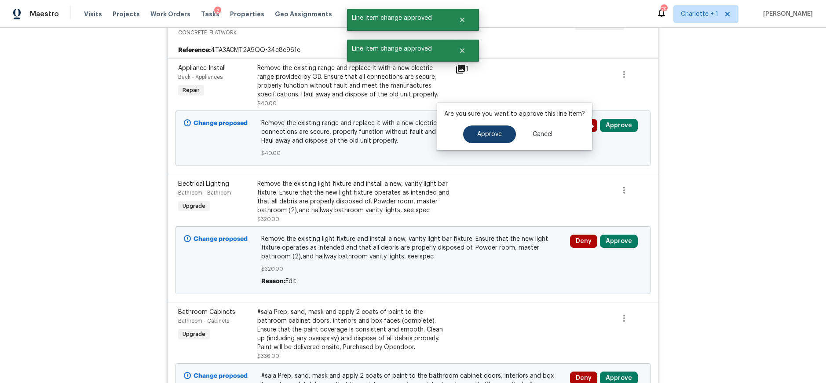  I want to click on span: Tasks, so click(210, 14).